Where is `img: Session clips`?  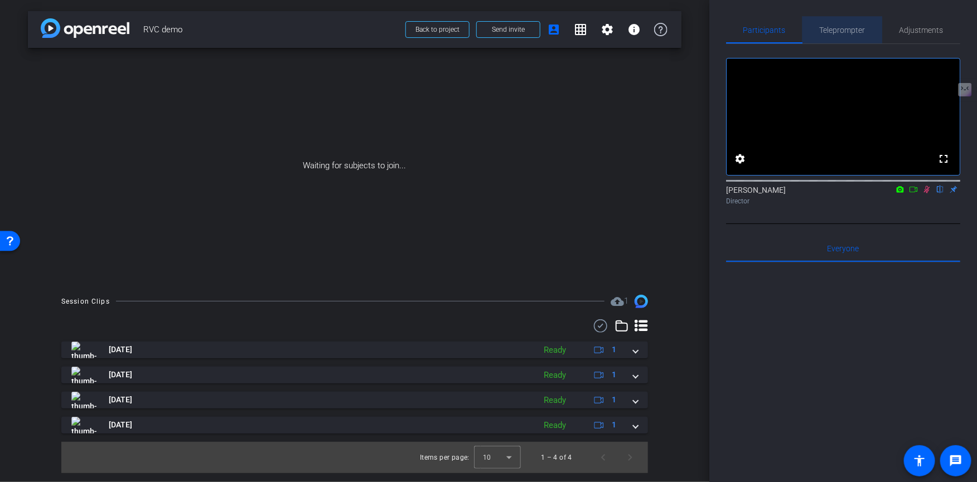
img: Session clips is located at coordinates (641, 302).